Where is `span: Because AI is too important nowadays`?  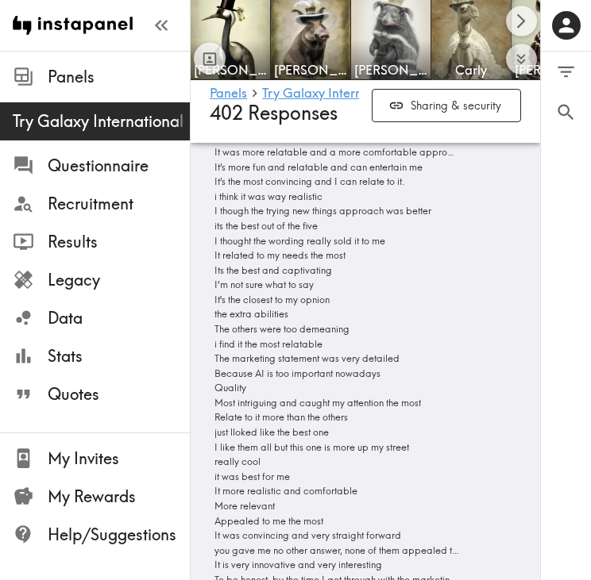
span: Because AI is too important nowadays is located at coordinates (295, 374).